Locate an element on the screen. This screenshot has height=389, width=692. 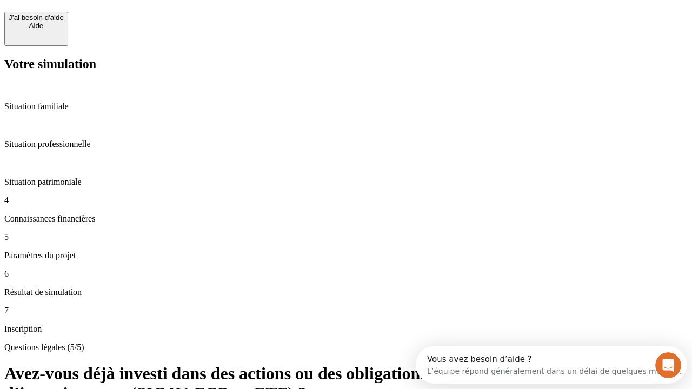
p: Situation professionnelle is located at coordinates (346, 144).